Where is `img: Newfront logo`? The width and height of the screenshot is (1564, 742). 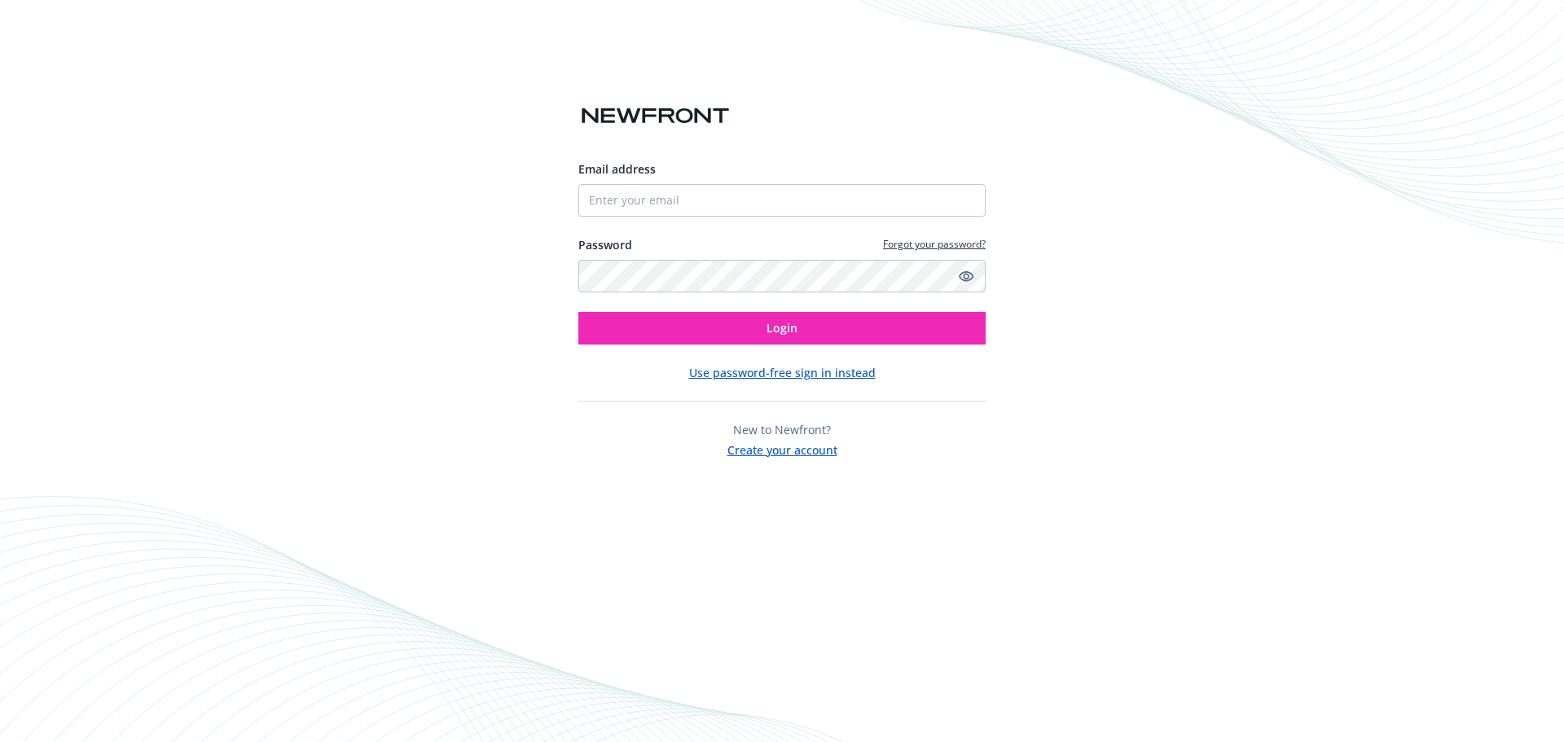
img: Newfront logo is located at coordinates (655, 116).